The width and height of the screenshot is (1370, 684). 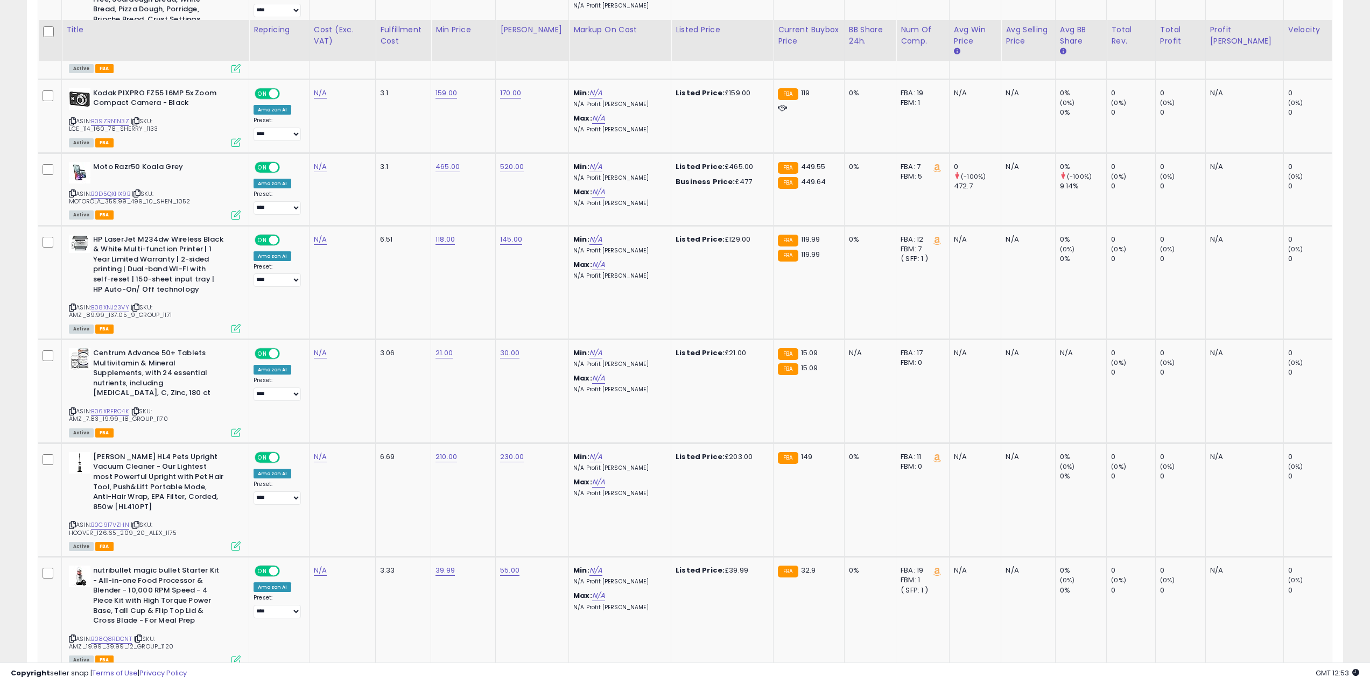 What do you see at coordinates (121, 643) in the screenshot?
I see `span: | SKU: AMZ_19.99_39.99_12_GROUP_1120` at bounding box center [121, 643].